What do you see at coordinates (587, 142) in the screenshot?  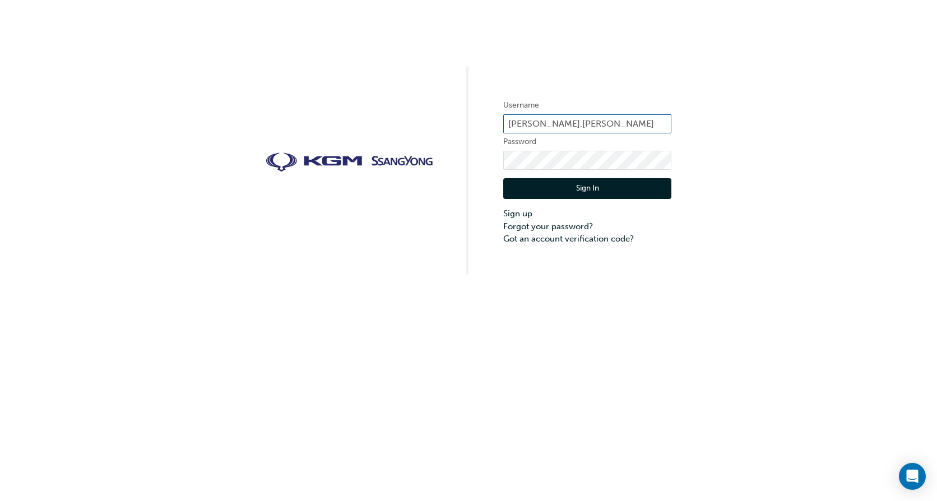 I see `label: Password` at bounding box center [587, 142].